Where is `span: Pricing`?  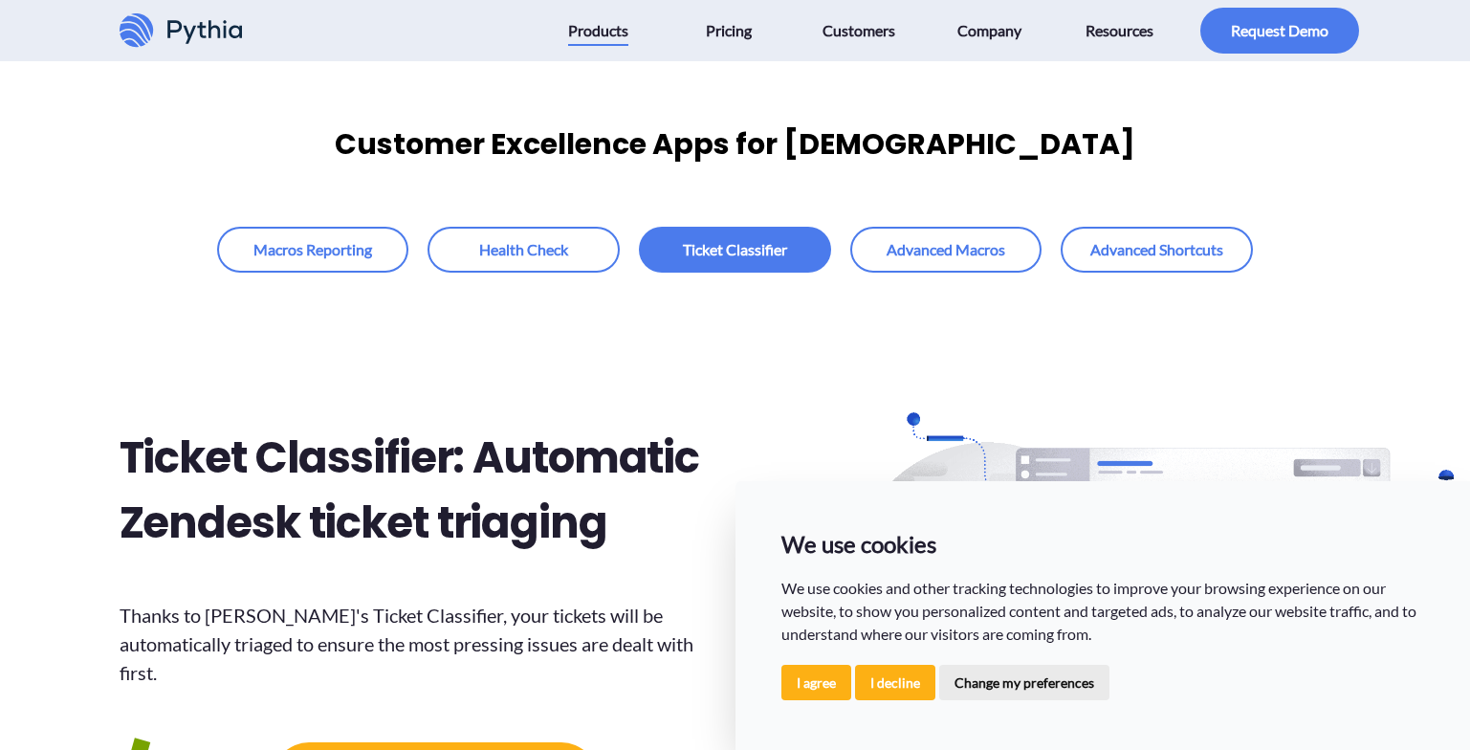
span: Pricing is located at coordinates (729, 31).